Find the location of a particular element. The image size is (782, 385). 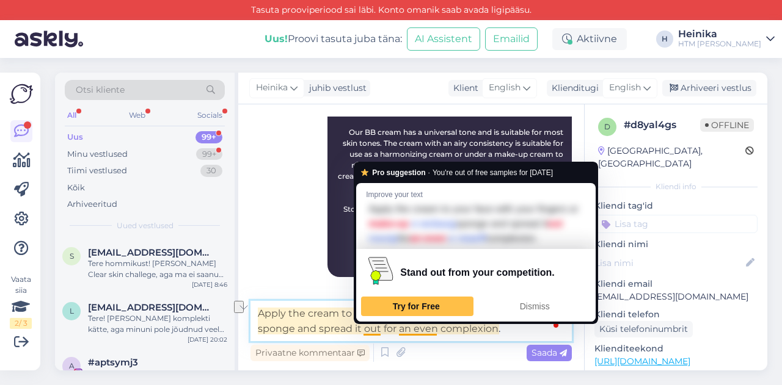

input: Lisa nimi is located at coordinates (669, 263).